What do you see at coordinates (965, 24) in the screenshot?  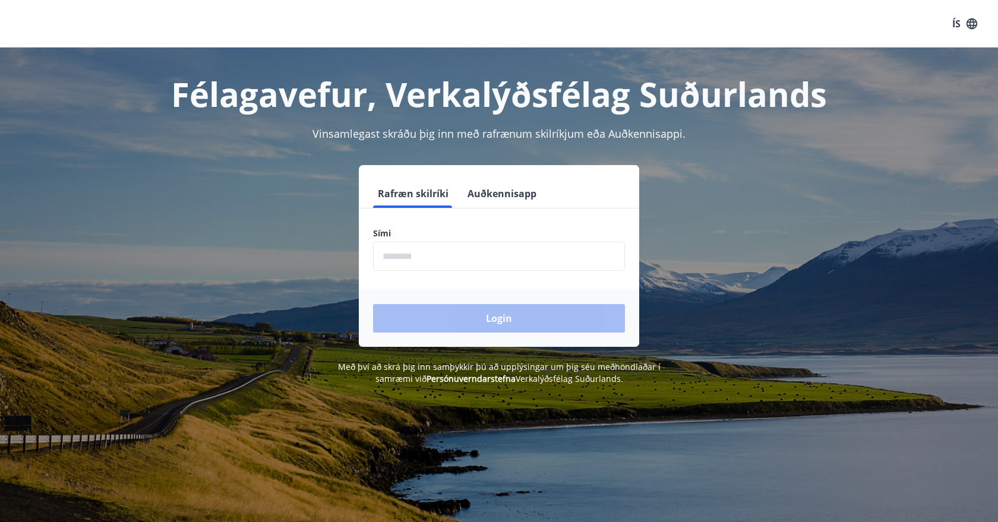 I see `button: ÍS` at bounding box center [965, 24].